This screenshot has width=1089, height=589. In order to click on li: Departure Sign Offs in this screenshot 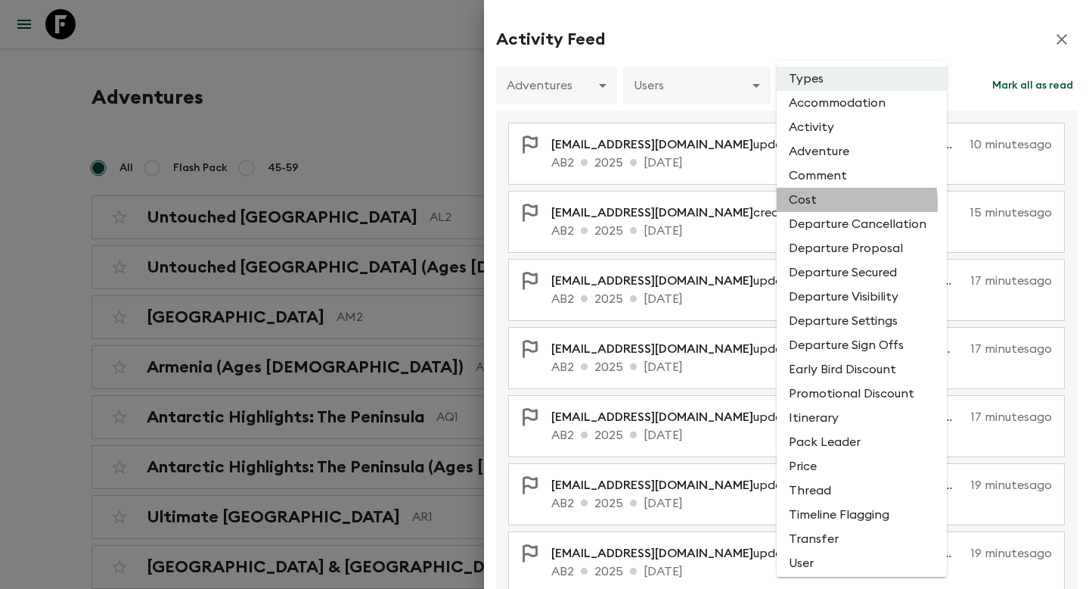, I will do `click(862, 345)`.